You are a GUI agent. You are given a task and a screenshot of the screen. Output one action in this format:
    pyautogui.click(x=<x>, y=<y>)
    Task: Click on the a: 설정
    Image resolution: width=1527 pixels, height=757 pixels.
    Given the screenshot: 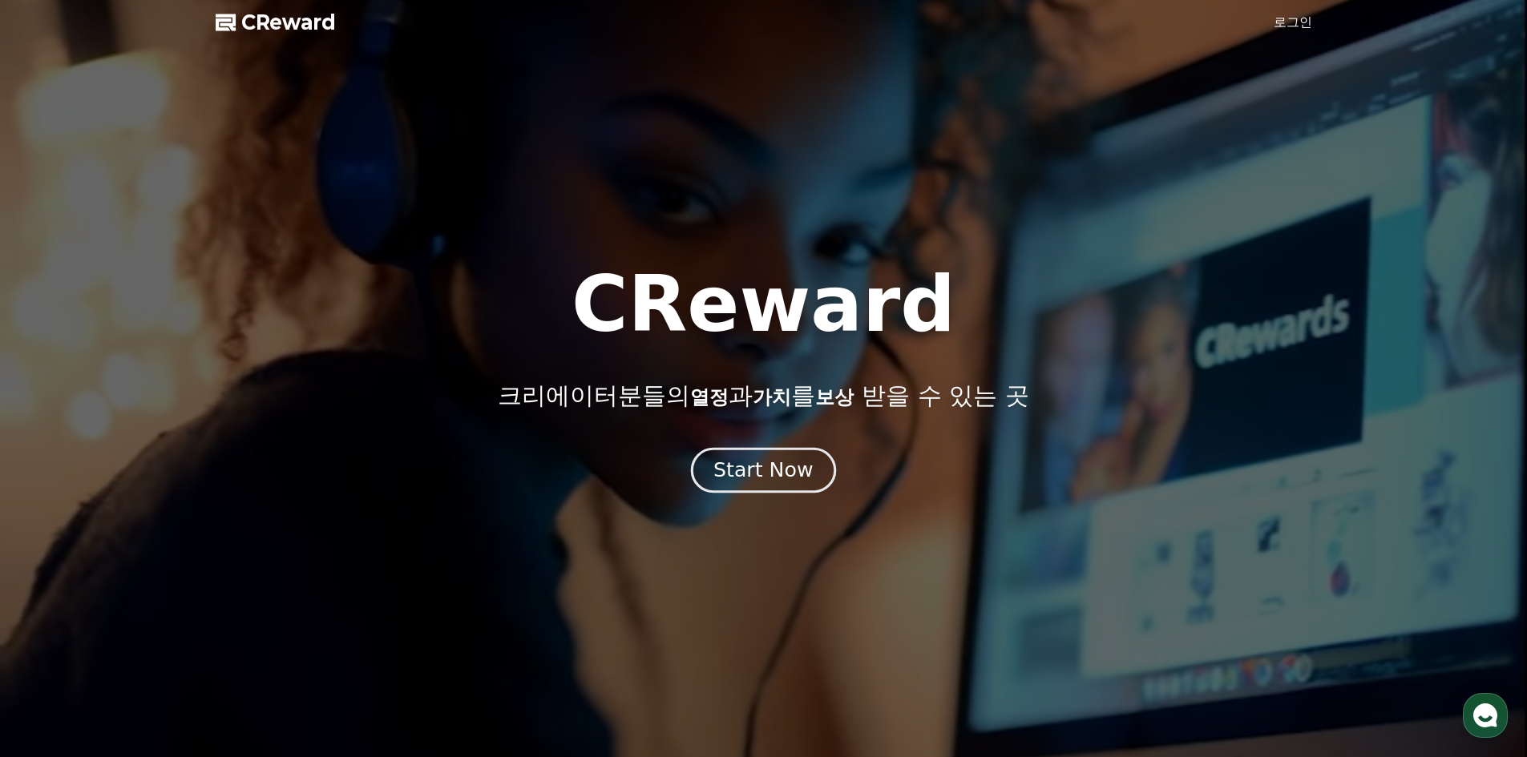 What is the action you would take?
    pyautogui.click(x=257, y=528)
    